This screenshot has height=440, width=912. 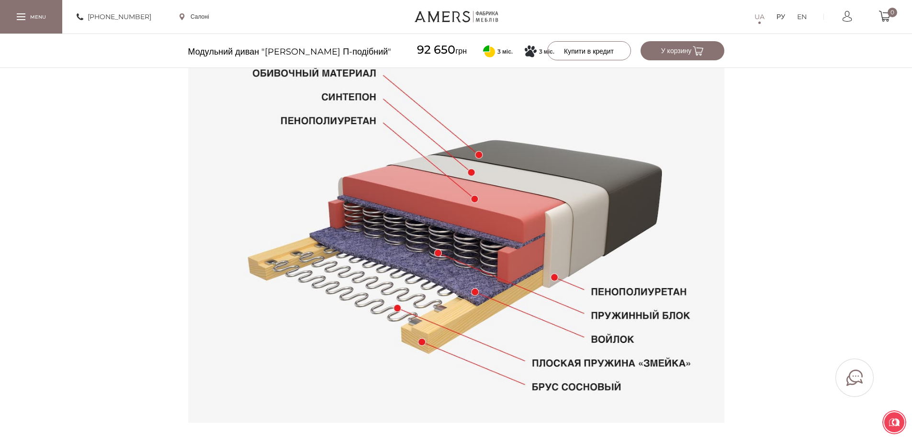 I want to click on font: грн, so click(x=461, y=51).